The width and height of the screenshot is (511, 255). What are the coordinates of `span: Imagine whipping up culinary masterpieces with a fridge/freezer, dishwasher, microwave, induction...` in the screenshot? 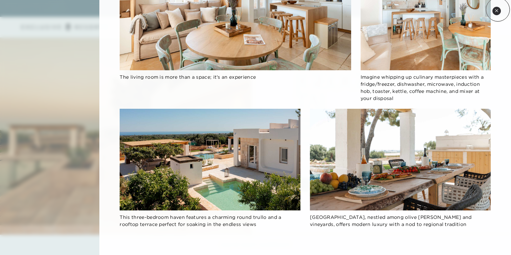 It's located at (422, 88).